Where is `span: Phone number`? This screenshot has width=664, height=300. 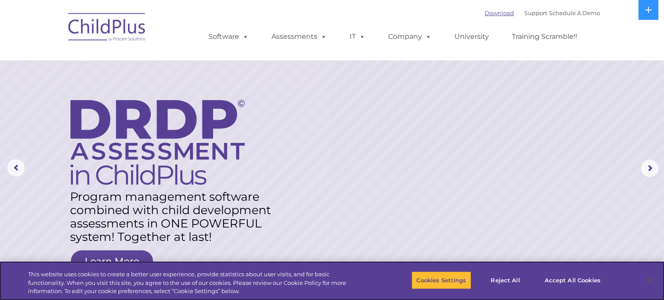
span: Phone number is located at coordinates (138, 96).